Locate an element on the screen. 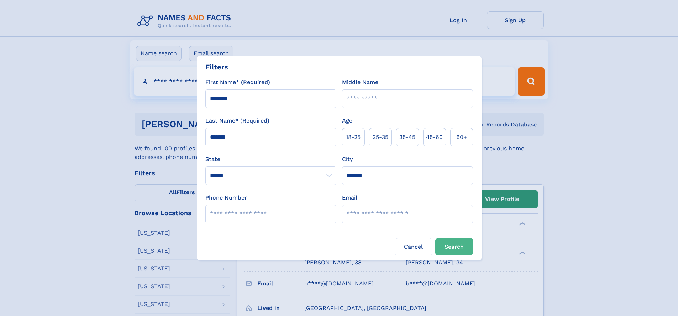 This screenshot has height=316, width=678. label: Last Name* (Required) is located at coordinates (237, 121).